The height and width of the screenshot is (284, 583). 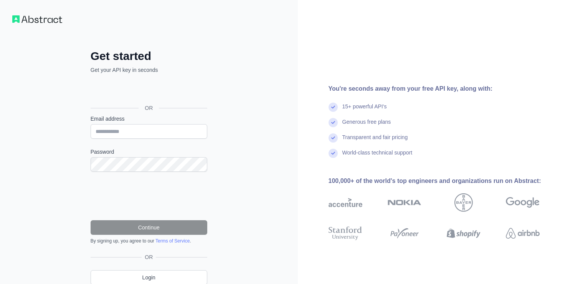 I want to click on img: payoneer, so click(x=404, y=233).